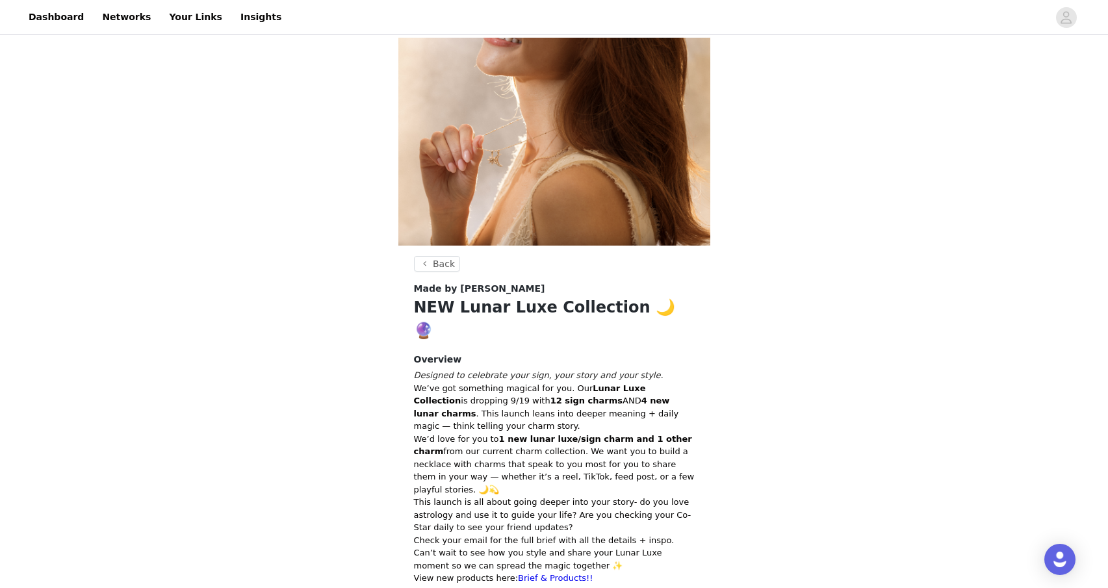  Describe the element at coordinates (554, 553) in the screenshot. I see `p: Check your email for the full brief with all the details + inspo. Can’t wait to see how you style...` at that location.